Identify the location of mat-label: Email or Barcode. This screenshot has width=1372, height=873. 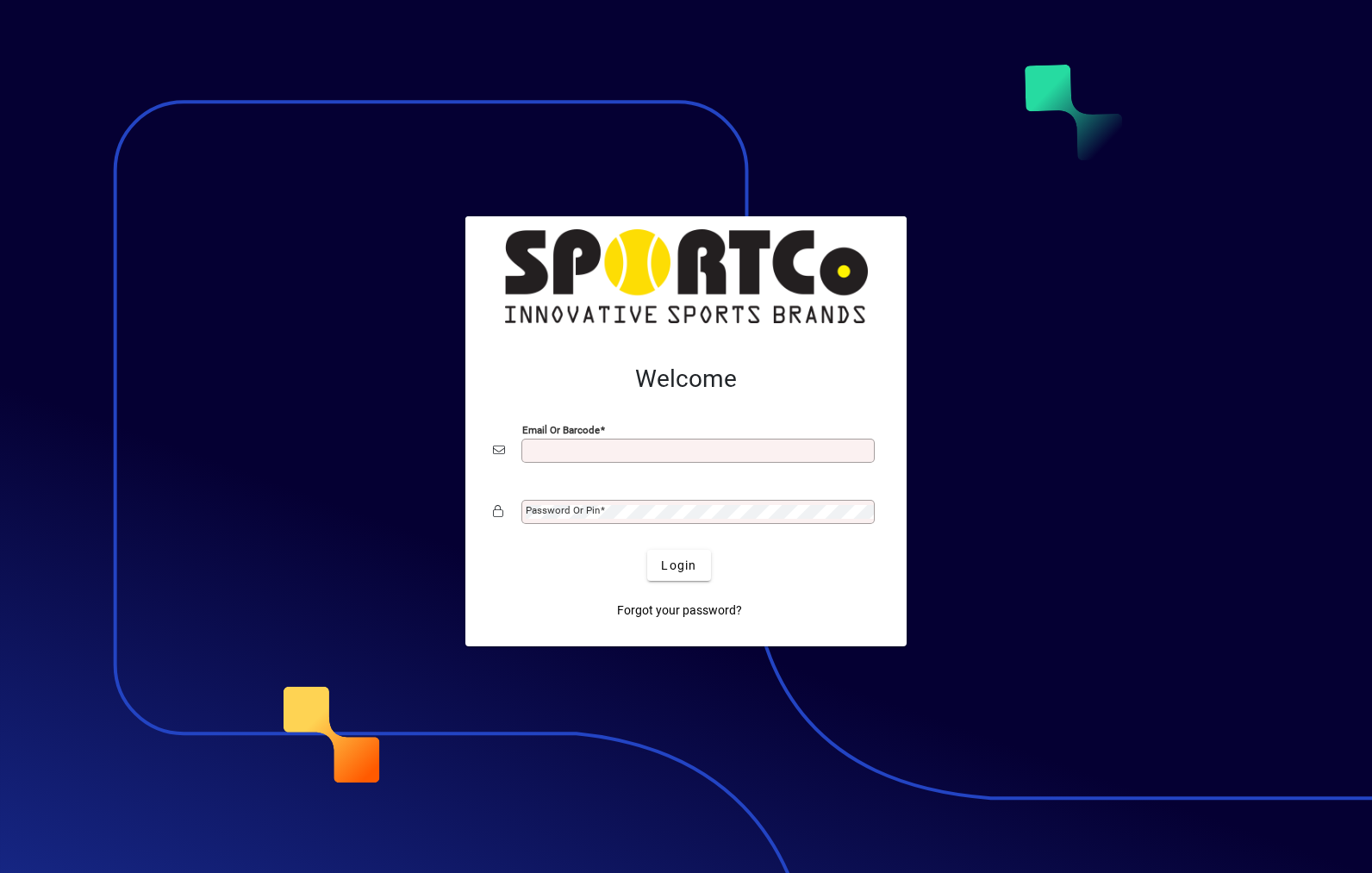
(561, 430).